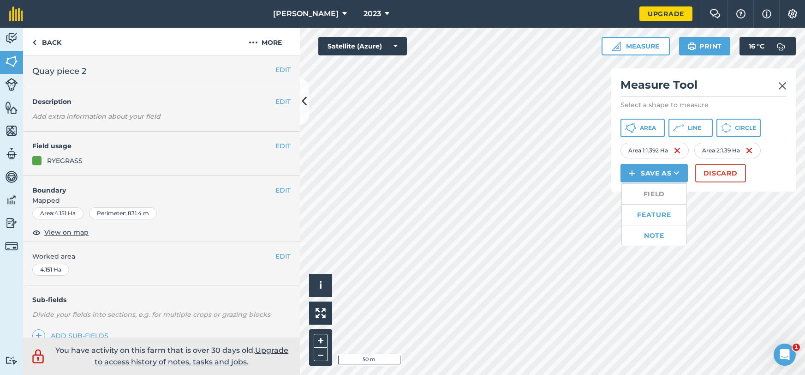 This screenshot has height=375, width=805. Describe the element at coordinates (72, 336) in the screenshot. I see `a: Add sub-fields` at that location.